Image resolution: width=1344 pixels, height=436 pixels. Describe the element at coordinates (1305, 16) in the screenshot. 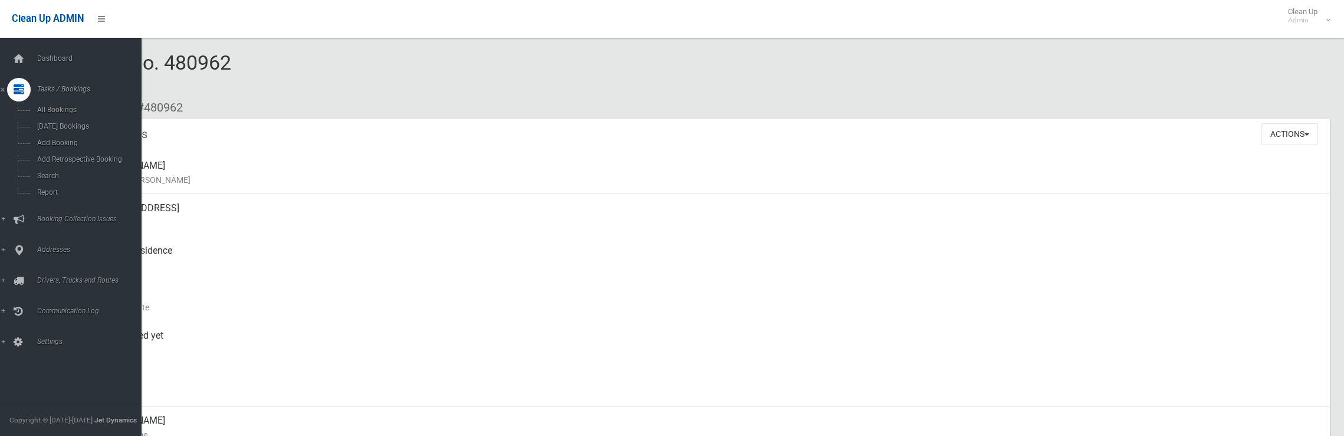

I see `span: Clean Up` at that location.